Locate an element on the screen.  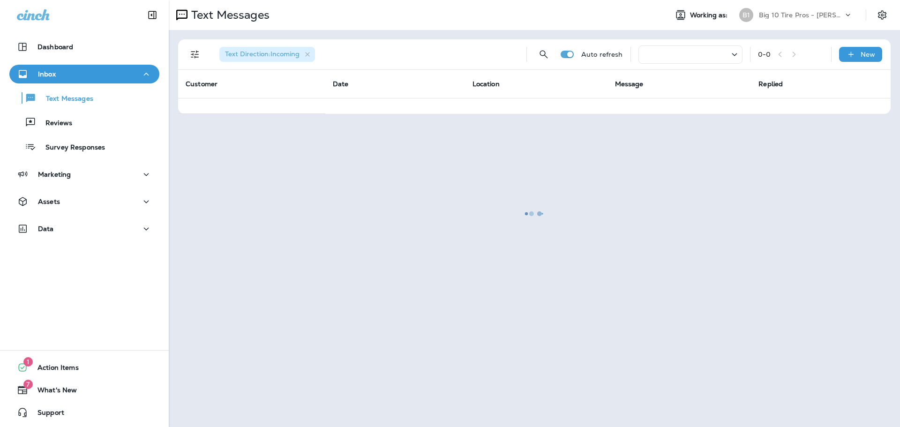
button: Marketing is located at coordinates (84, 174).